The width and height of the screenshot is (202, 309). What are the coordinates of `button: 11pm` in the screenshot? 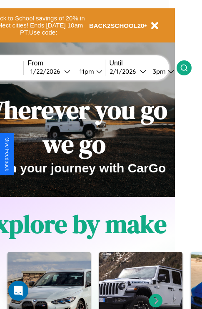 It's located at (89, 71).